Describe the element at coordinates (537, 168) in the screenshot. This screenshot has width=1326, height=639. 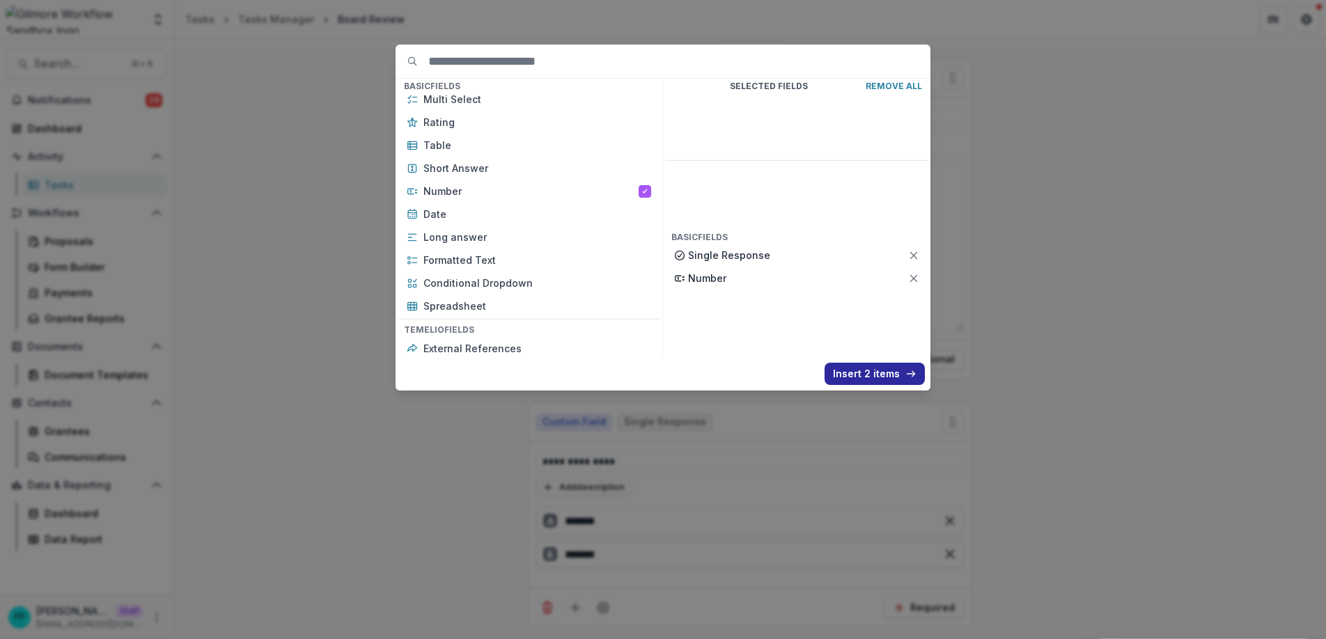
I see `p: Short Answer` at that location.